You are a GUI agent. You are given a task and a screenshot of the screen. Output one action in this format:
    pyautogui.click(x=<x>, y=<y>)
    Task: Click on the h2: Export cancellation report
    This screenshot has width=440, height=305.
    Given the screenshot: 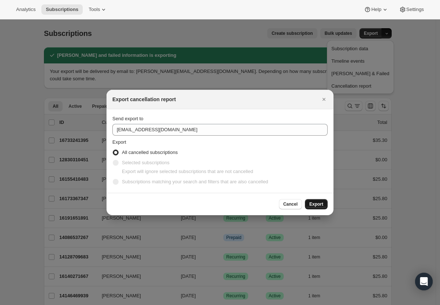 What is the action you would take?
    pyautogui.click(x=144, y=99)
    